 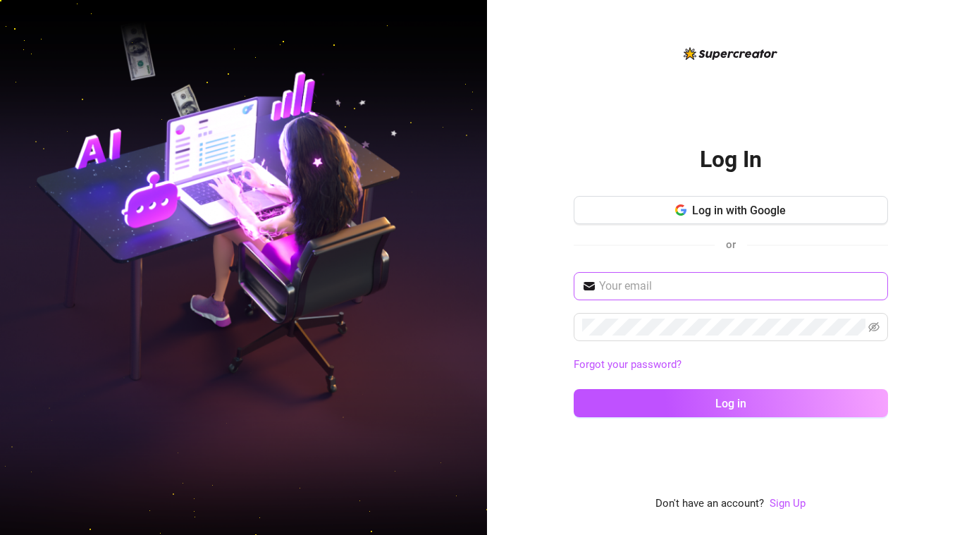 What do you see at coordinates (731, 403) in the screenshot?
I see `span: Log in` at bounding box center [731, 403].